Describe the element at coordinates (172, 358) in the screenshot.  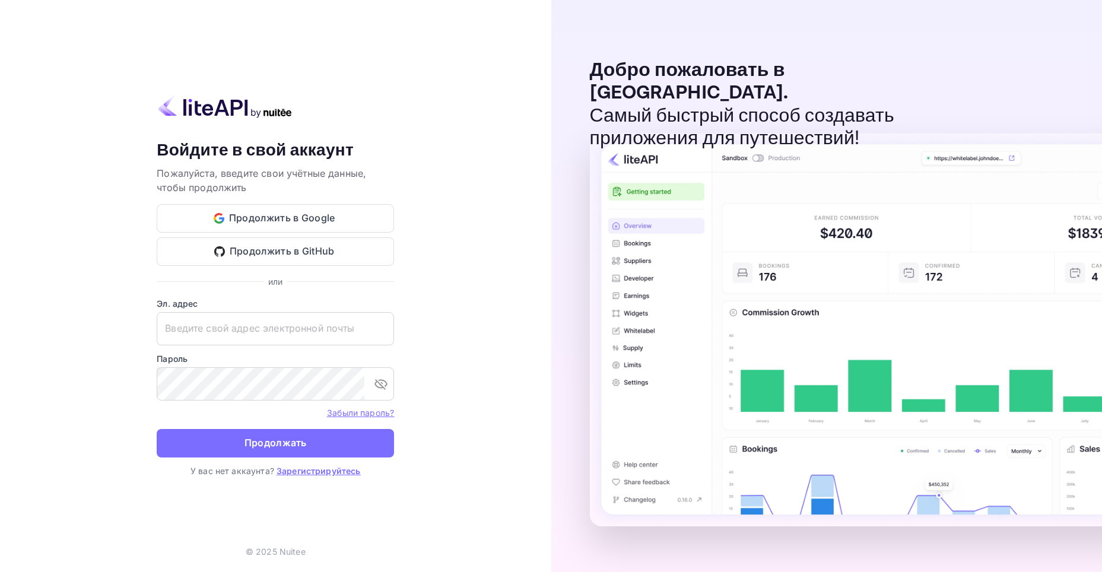
I see `ya-tr-span: Пароль` at that location.